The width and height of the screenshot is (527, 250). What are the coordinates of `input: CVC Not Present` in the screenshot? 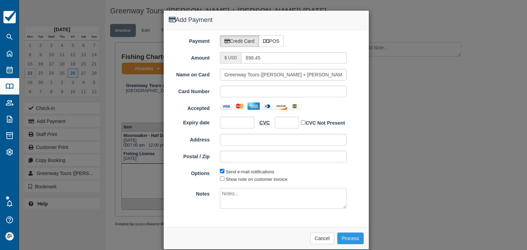 It's located at (303, 122).